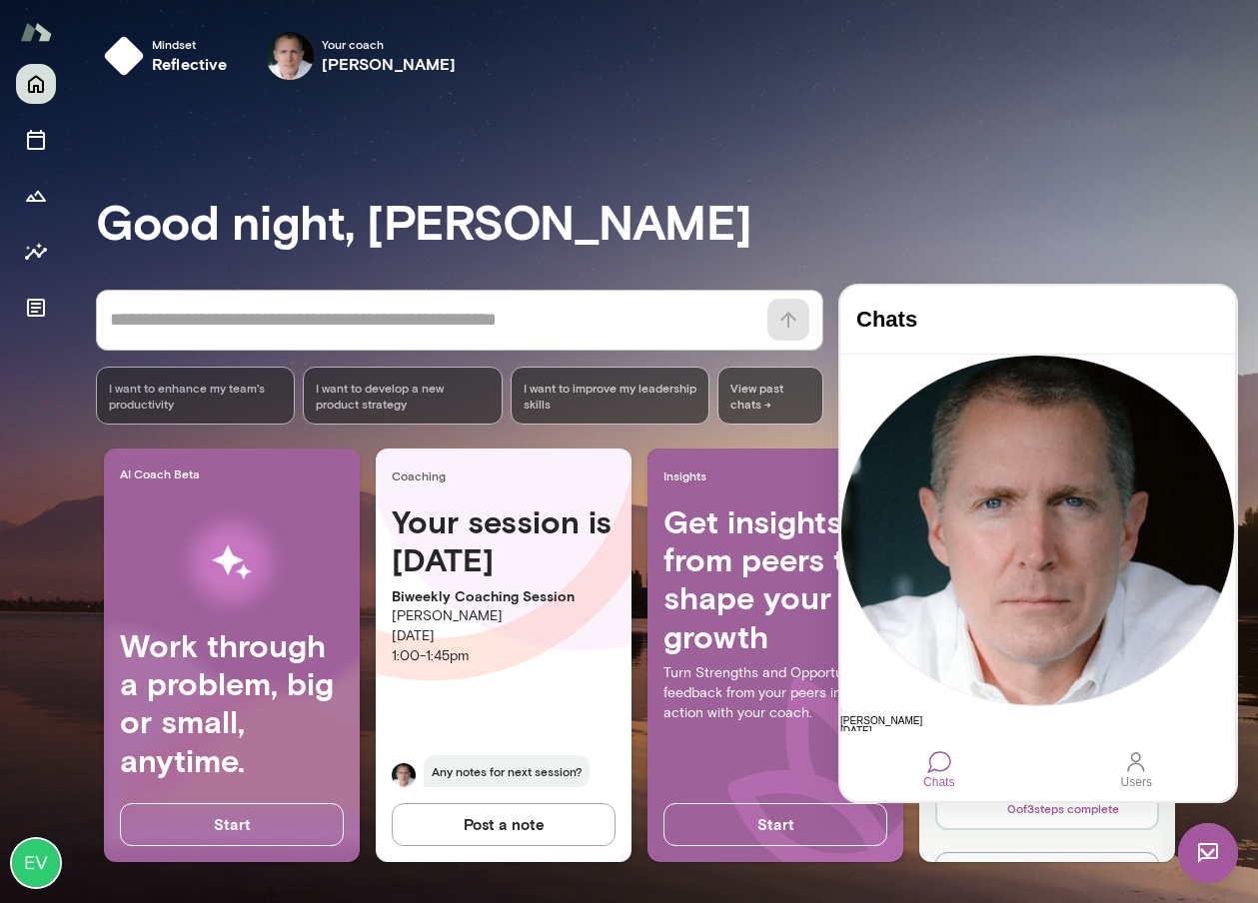 This screenshot has height=903, width=1258. I want to click on span: Mindset, so click(190, 44).